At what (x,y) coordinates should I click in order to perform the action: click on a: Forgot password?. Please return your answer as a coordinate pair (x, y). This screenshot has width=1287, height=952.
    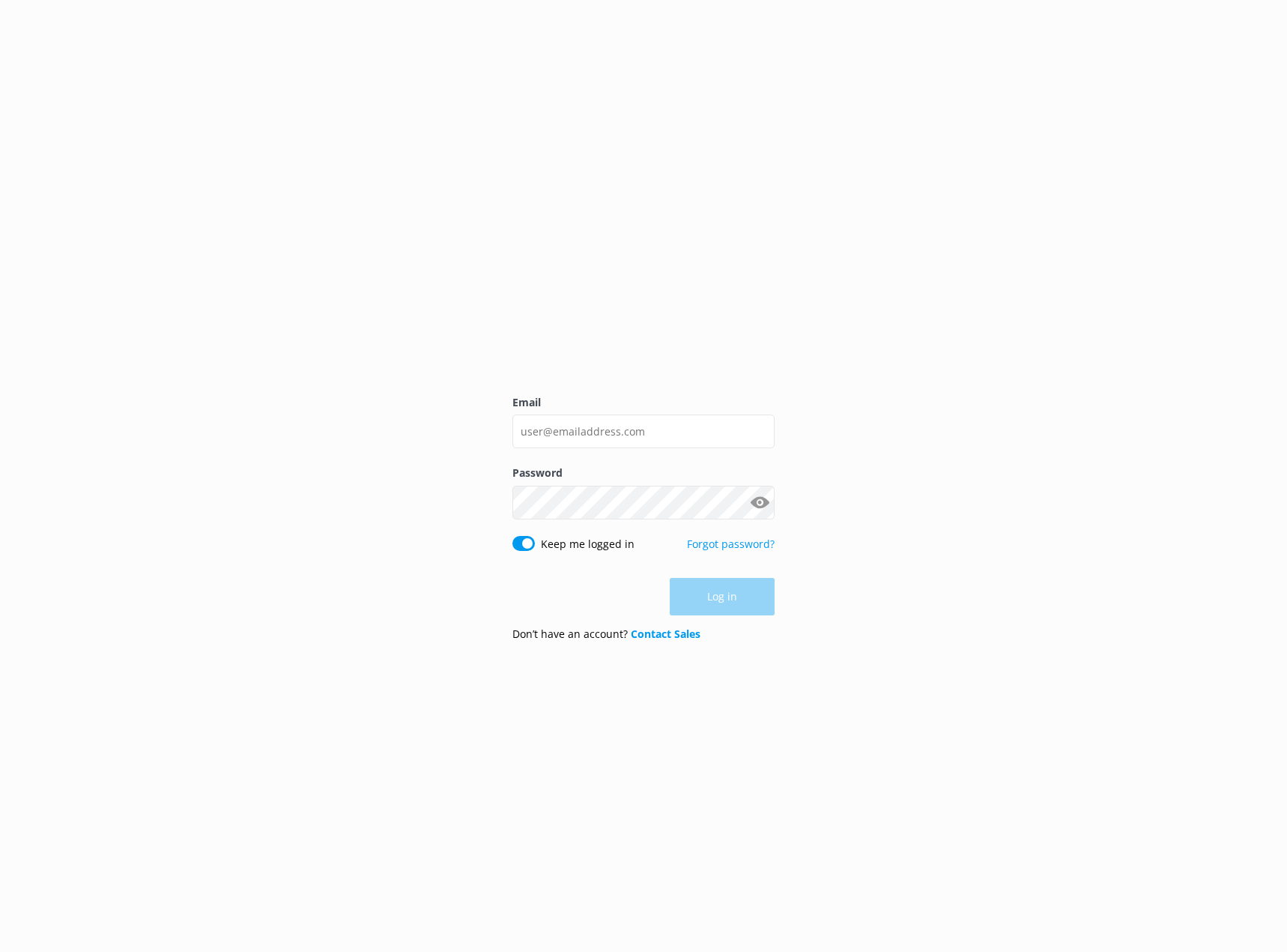
    Looking at the image, I should click on (731, 543).